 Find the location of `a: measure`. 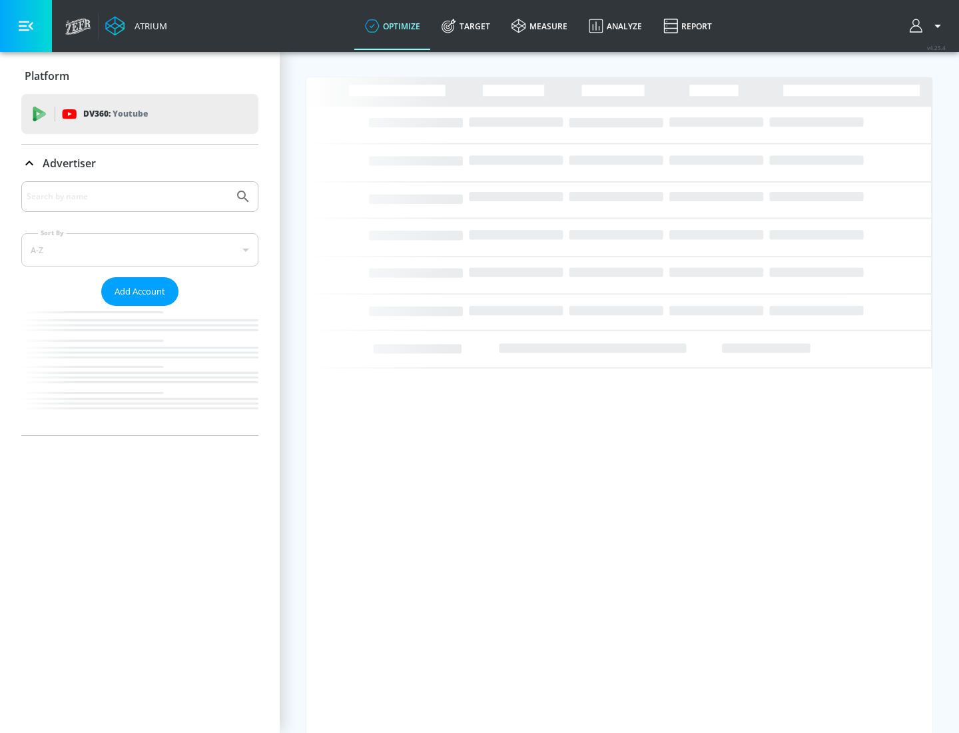

a: measure is located at coordinates (539, 26).